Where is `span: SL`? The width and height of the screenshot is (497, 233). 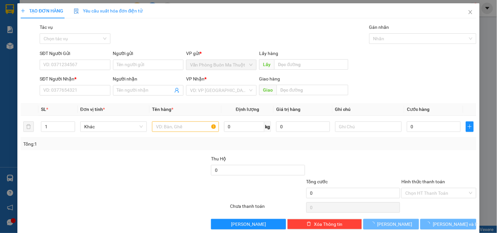
span: SL is located at coordinates (44, 109).